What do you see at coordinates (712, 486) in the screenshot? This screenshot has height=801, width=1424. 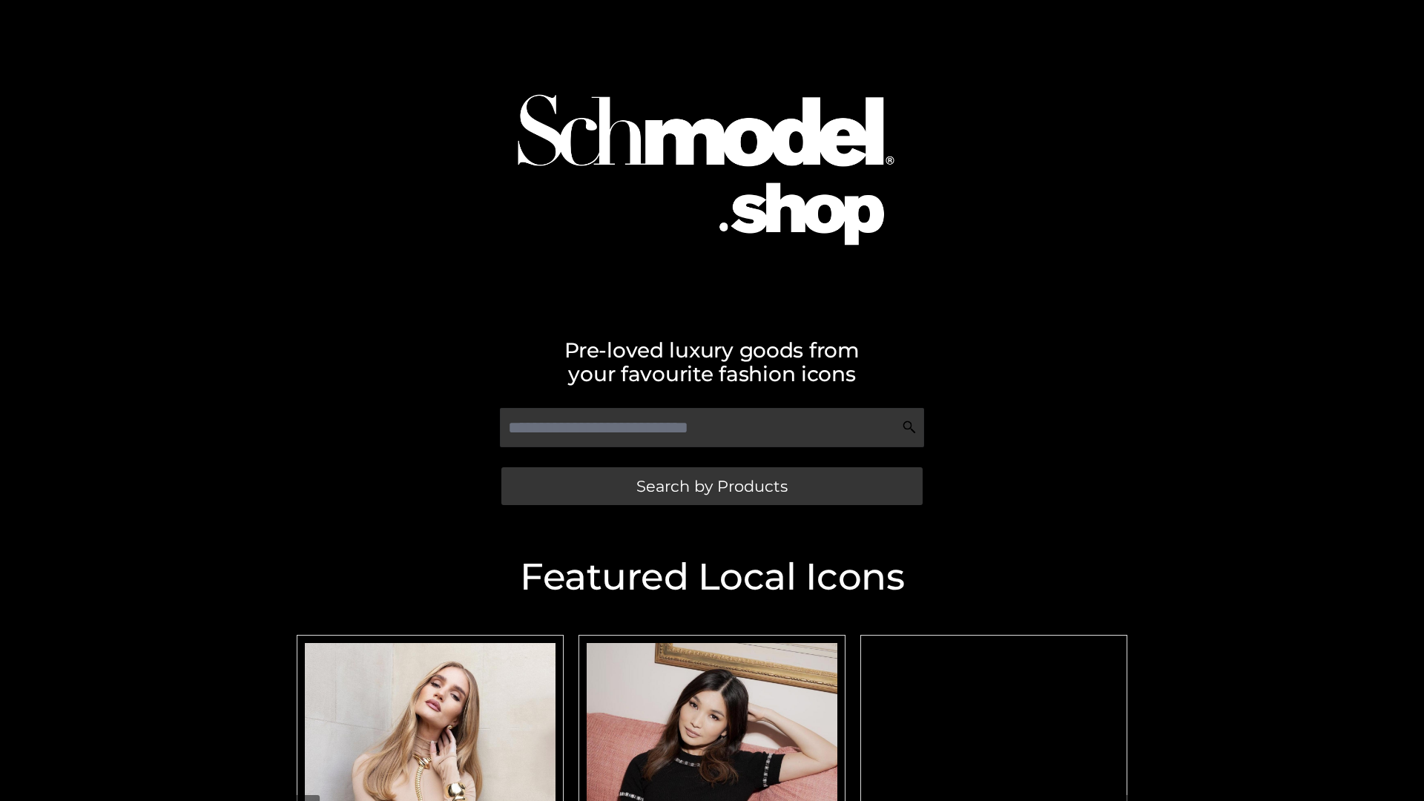 I see `a: Search by Products` at bounding box center [712, 486].